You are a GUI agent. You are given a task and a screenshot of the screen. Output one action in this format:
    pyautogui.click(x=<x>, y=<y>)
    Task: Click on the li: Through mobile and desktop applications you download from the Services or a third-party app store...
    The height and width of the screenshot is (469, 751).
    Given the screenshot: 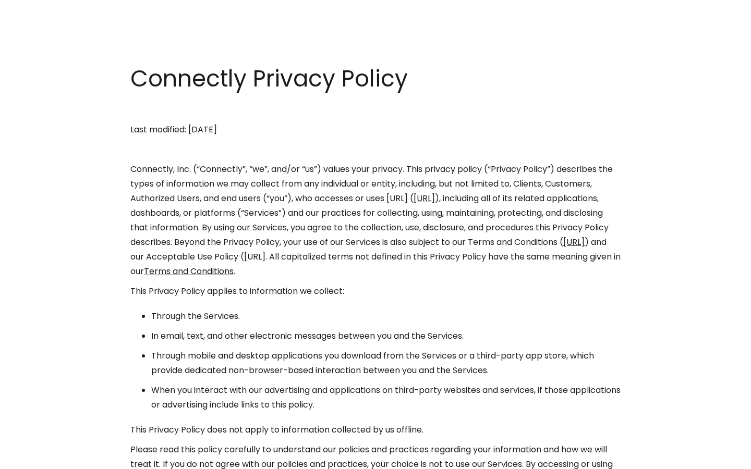 What is the action you would take?
    pyautogui.click(x=386, y=363)
    